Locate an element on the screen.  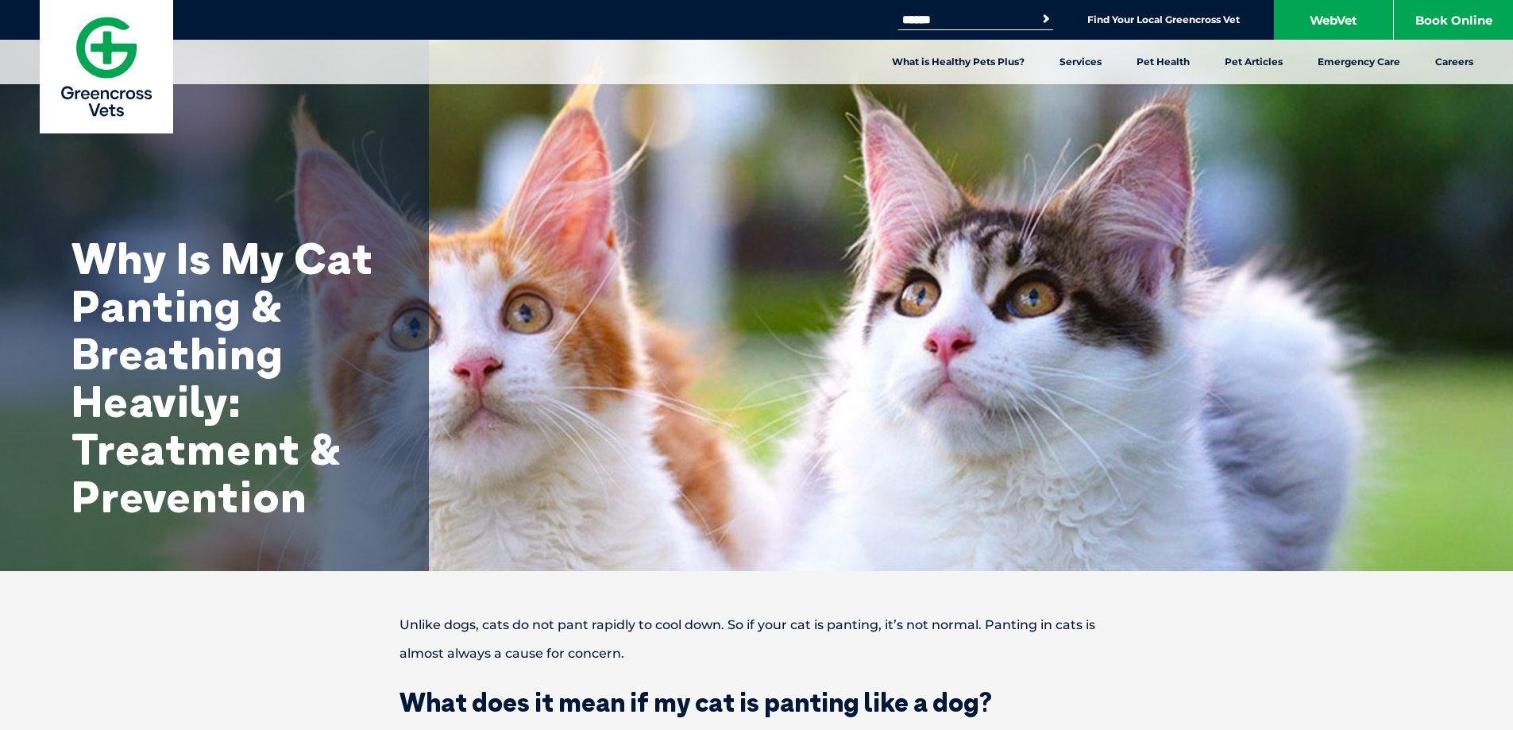
a: Find Your Local Greencross Vet is located at coordinates (1164, 20).